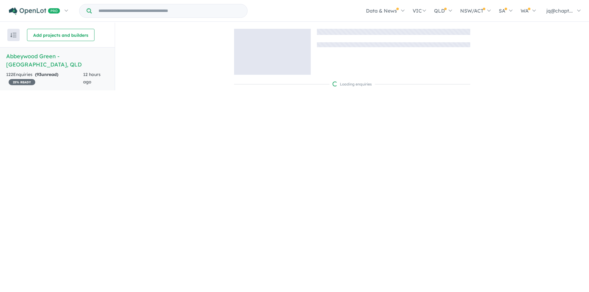 Image resolution: width=589 pixels, height=292 pixels. Describe the element at coordinates (22, 82) in the screenshot. I see `span: 25 % READY` at that location.